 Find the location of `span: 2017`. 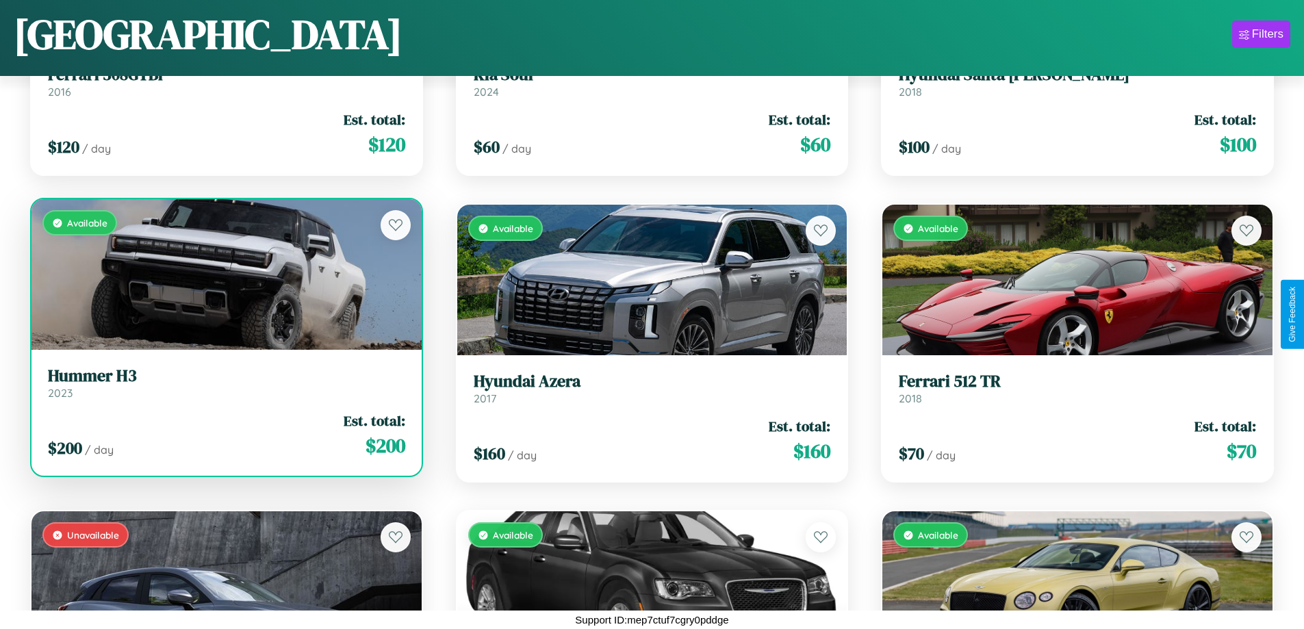

span: 2017 is located at coordinates (485, 398).